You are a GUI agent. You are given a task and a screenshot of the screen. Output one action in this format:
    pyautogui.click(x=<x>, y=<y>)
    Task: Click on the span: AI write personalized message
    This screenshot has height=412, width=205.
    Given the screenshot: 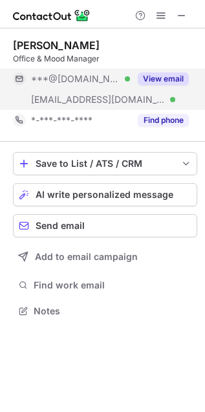 What is the action you would take?
    pyautogui.click(x=104, y=195)
    